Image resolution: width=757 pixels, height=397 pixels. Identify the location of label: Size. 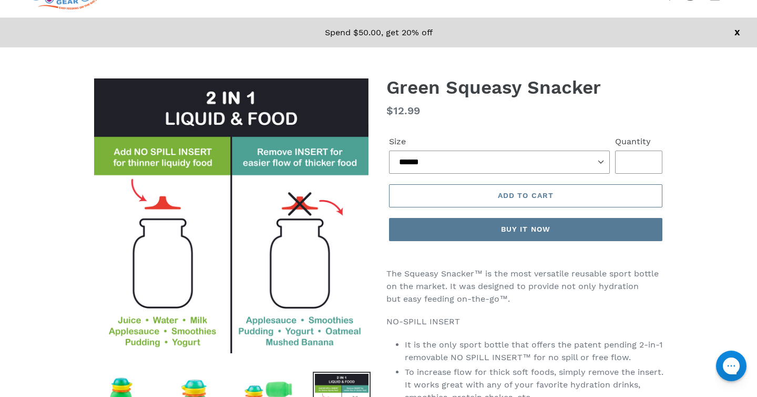
(500, 141).